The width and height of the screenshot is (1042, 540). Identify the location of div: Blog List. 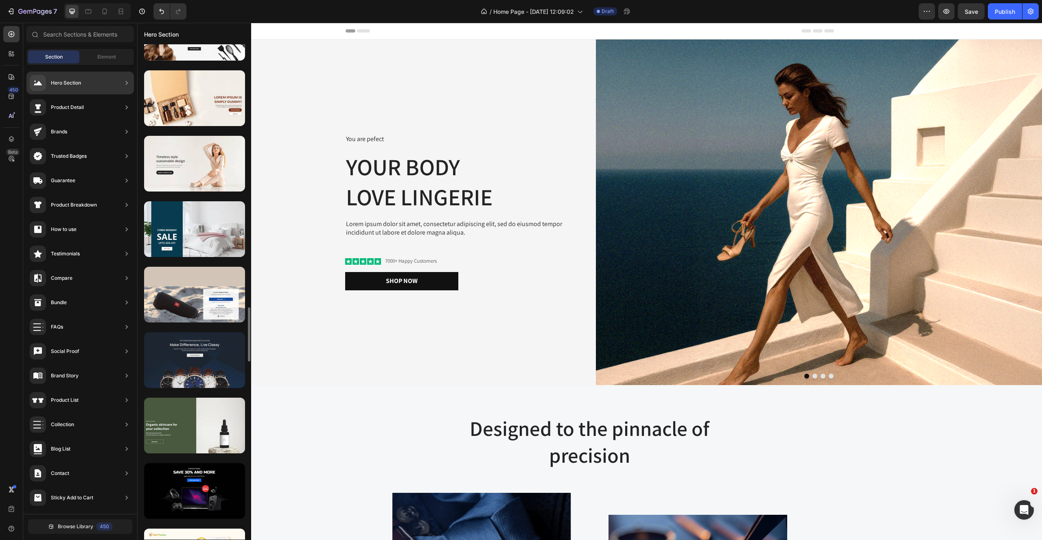
(61, 449).